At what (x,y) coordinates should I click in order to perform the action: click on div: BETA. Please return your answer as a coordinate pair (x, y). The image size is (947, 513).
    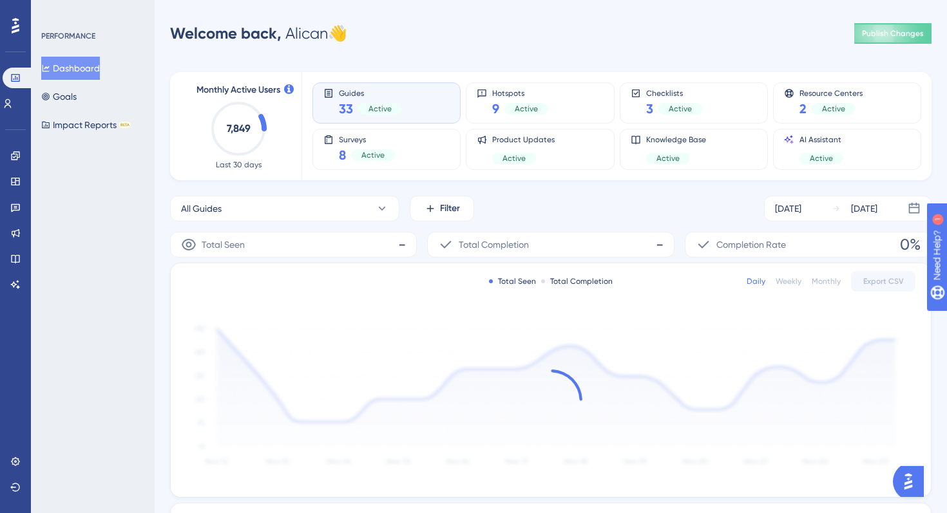
    Looking at the image, I should click on (125, 125).